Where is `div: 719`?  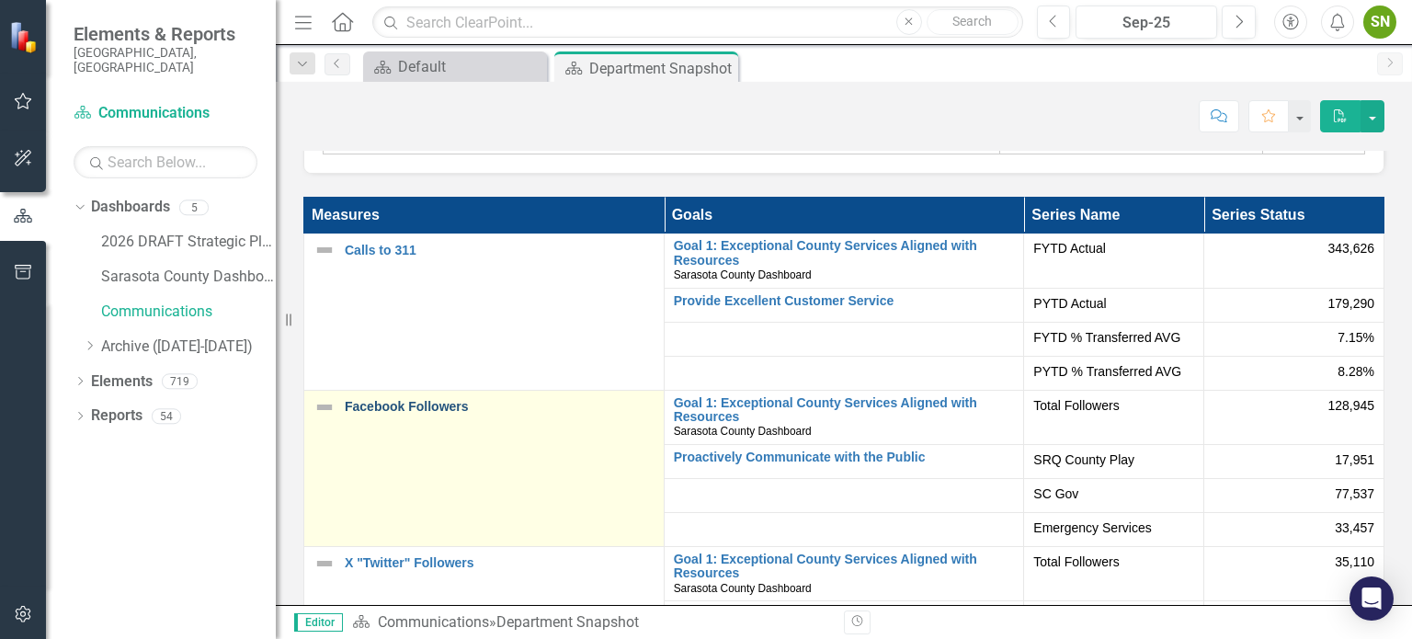
div: 719 is located at coordinates (179, 381).